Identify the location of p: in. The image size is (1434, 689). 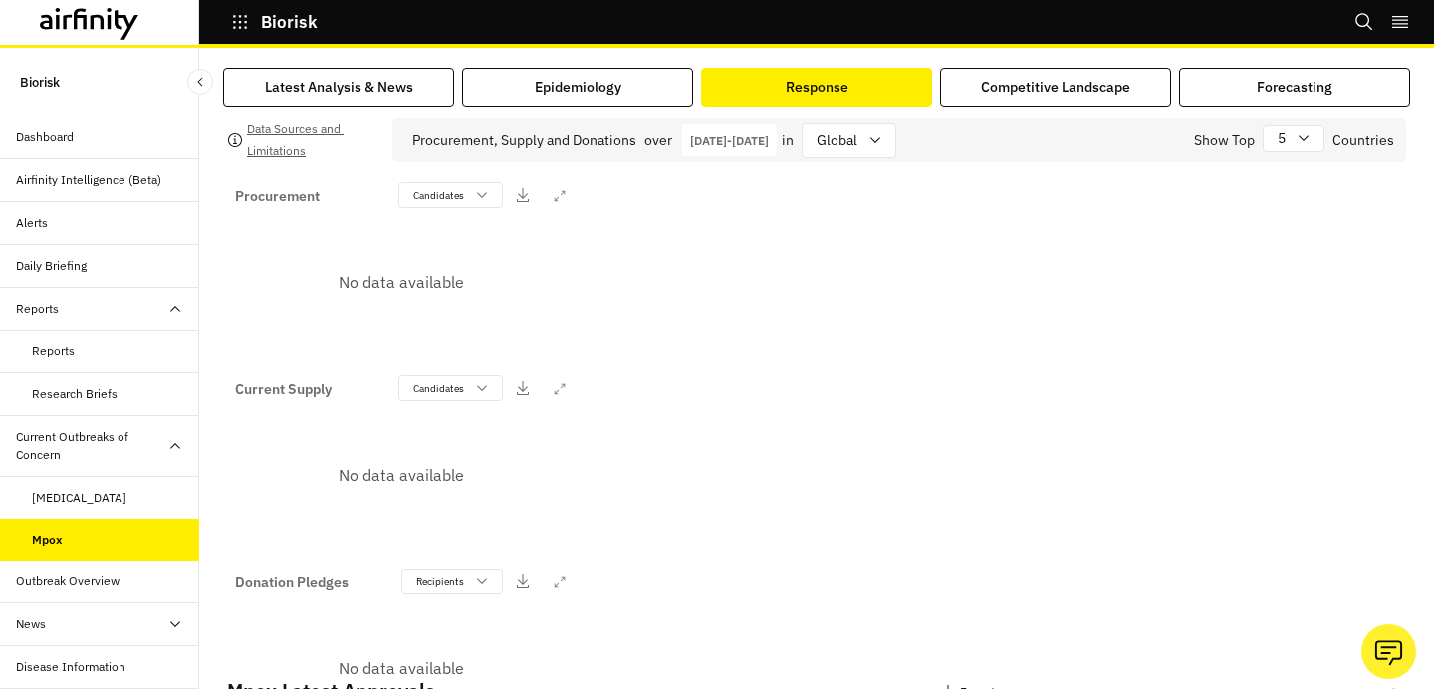
(788, 140).